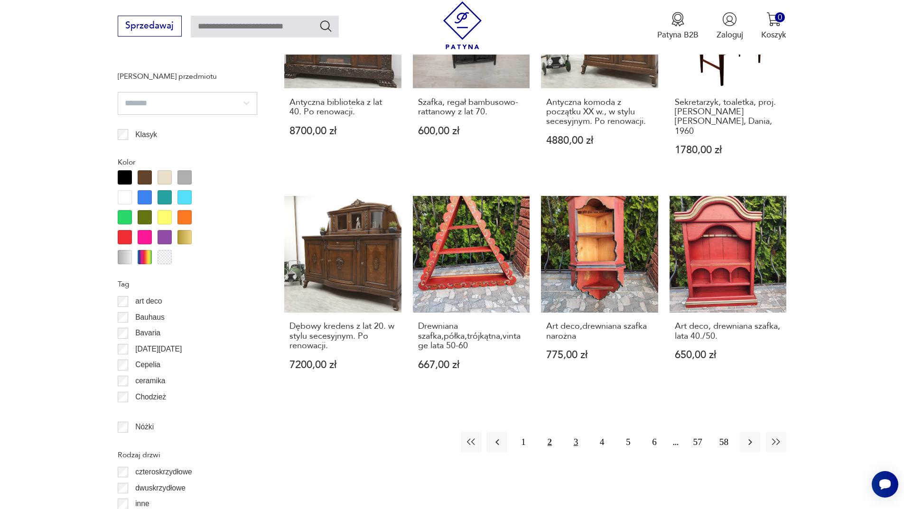  I want to click on button: 1, so click(523, 442).